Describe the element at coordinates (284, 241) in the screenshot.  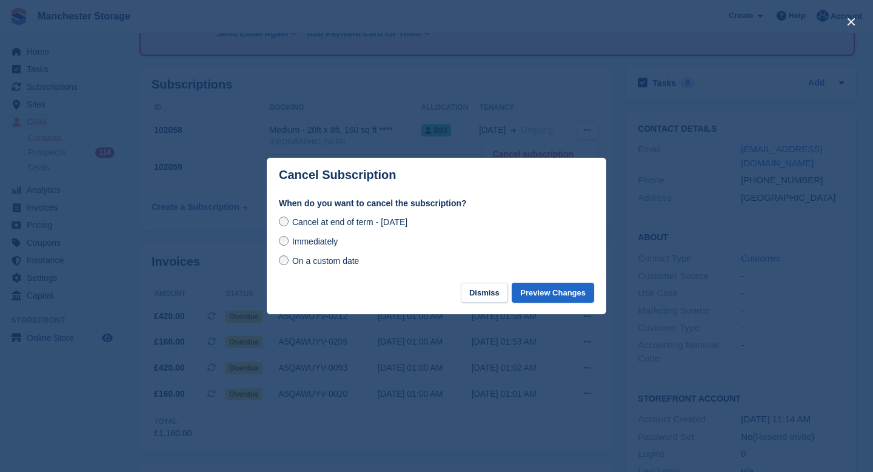
I see `input: Immediately` at that location.